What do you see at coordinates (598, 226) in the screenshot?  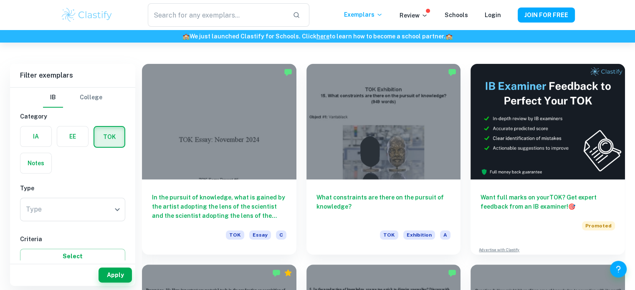 I see `span: Promoted` at bounding box center [598, 226].